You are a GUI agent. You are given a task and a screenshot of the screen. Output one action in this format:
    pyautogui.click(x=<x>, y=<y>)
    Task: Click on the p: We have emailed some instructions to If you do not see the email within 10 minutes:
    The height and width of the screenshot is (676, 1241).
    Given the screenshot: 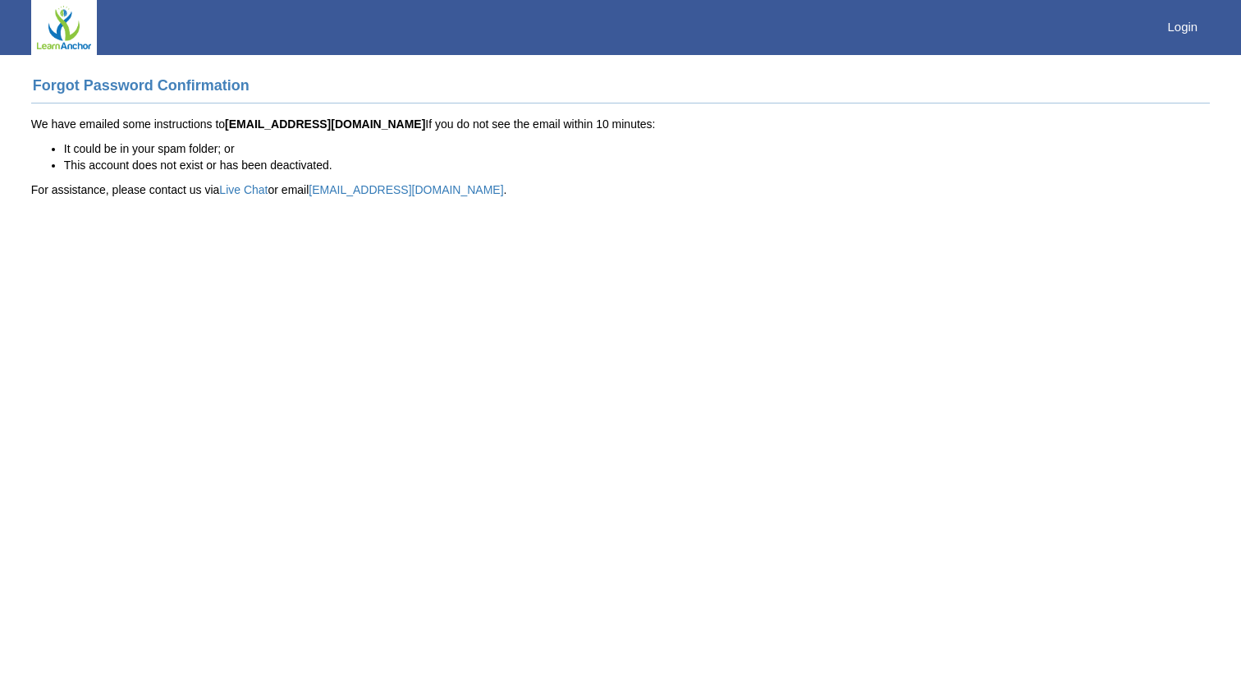 What is the action you would take?
    pyautogui.click(x=621, y=124)
    